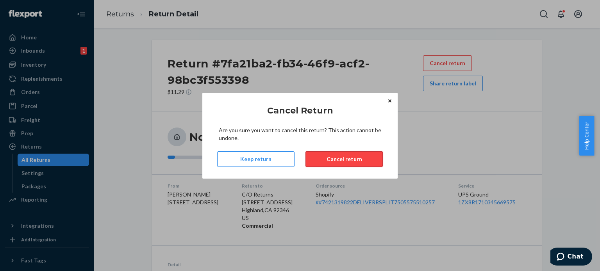 This screenshot has height=271, width=600. What do you see at coordinates (344, 159) in the screenshot?
I see `button: Cancel return` at bounding box center [344, 159].